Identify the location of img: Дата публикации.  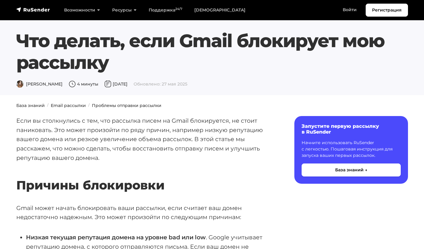
(108, 84).